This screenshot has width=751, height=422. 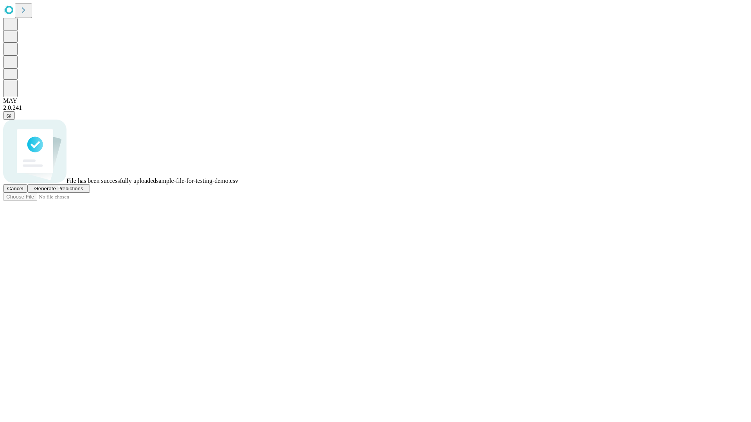 What do you see at coordinates (58, 188) in the screenshot?
I see `span: Generate Predictions` at bounding box center [58, 188].